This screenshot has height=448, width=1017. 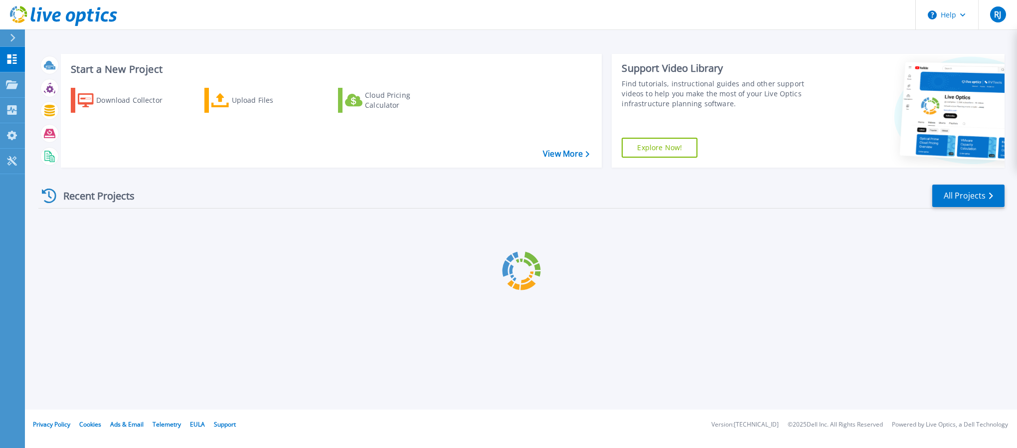 What do you see at coordinates (968, 195) in the screenshot?
I see `a: All Projects` at bounding box center [968, 195].